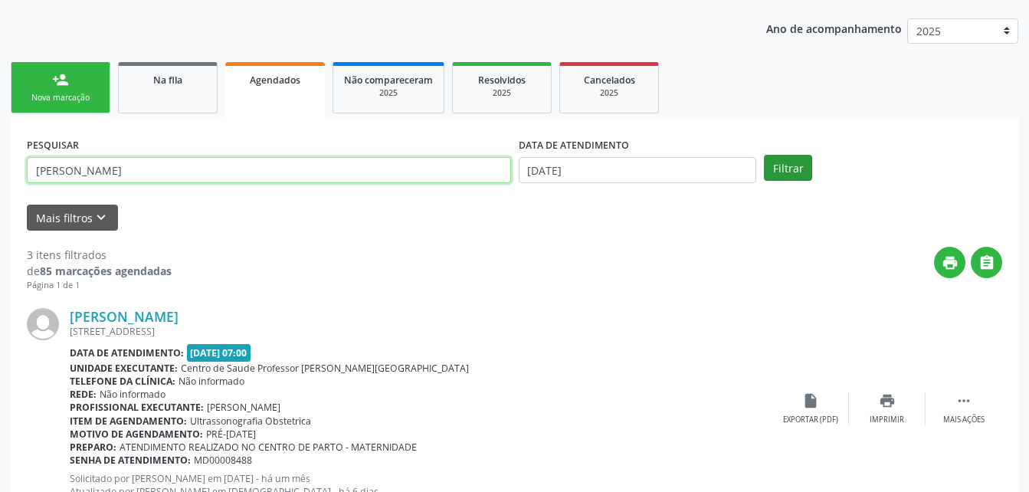 The height and width of the screenshot is (492, 1029). I want to click on div: Nova marcação, so click(61, 97).